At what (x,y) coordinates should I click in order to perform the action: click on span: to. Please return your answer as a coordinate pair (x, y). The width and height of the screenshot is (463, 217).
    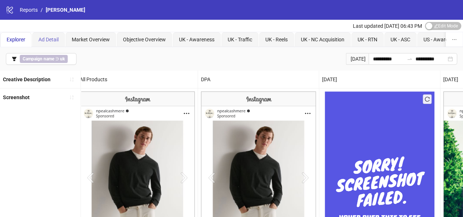
    Looking at the image, I should click on (410, 59).